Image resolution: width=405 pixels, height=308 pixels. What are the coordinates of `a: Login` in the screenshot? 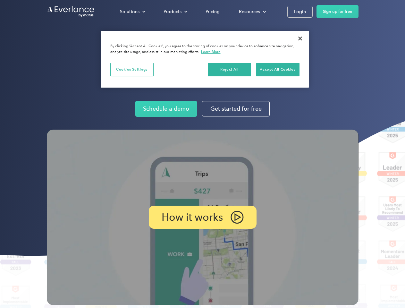 It's located at (300, 12).